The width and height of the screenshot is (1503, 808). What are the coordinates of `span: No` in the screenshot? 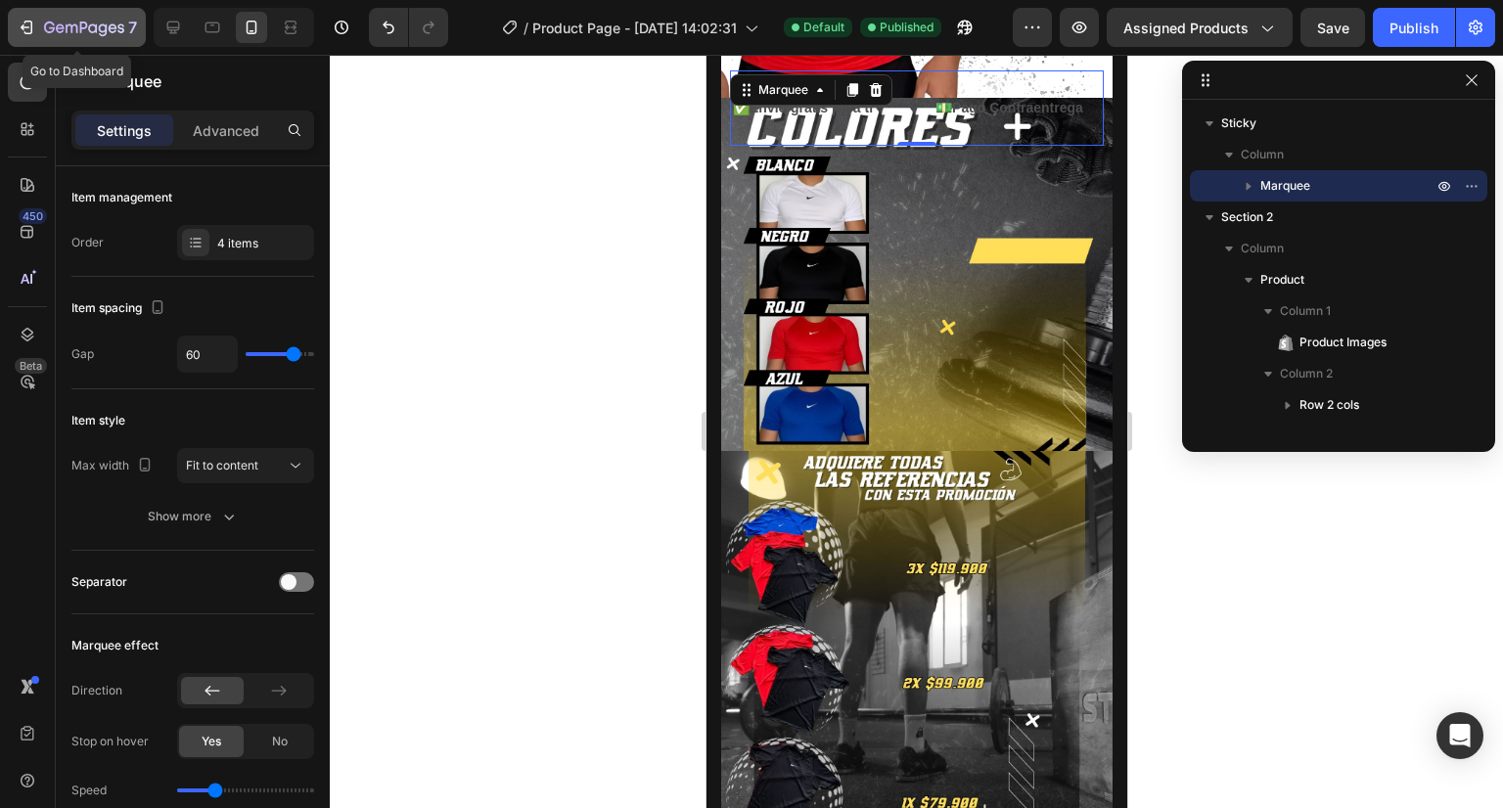 It's located at (280, 742).